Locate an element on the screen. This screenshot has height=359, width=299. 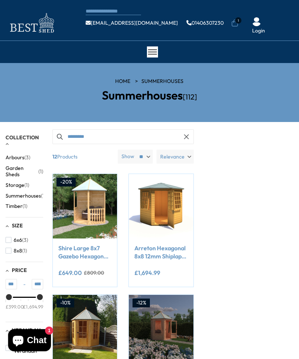
ins: £649.00 is located at coordinates (70, 273).